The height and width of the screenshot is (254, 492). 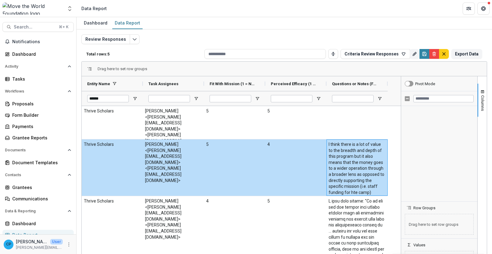 What do you see at coordinates (40, 162) in the screenshot?
I see `div: Document Templates` at bounding box center [40, 162].